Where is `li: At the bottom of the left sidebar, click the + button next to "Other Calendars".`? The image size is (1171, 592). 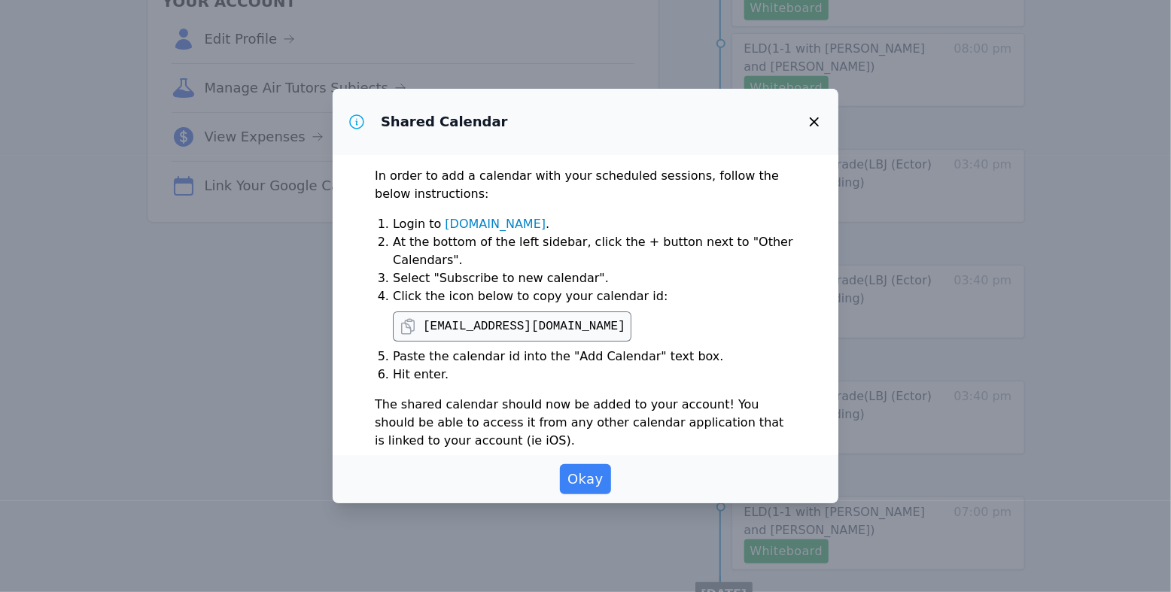
li: At the bottom of the left sidebar, click the + button next to "Other Calendars". is located at coordinates (595, 251).